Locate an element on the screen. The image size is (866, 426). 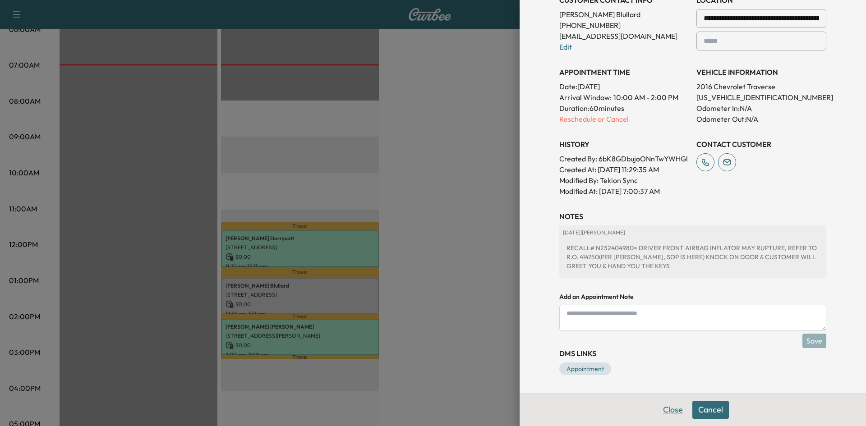
button: Close is located at coordinates (673, 410).